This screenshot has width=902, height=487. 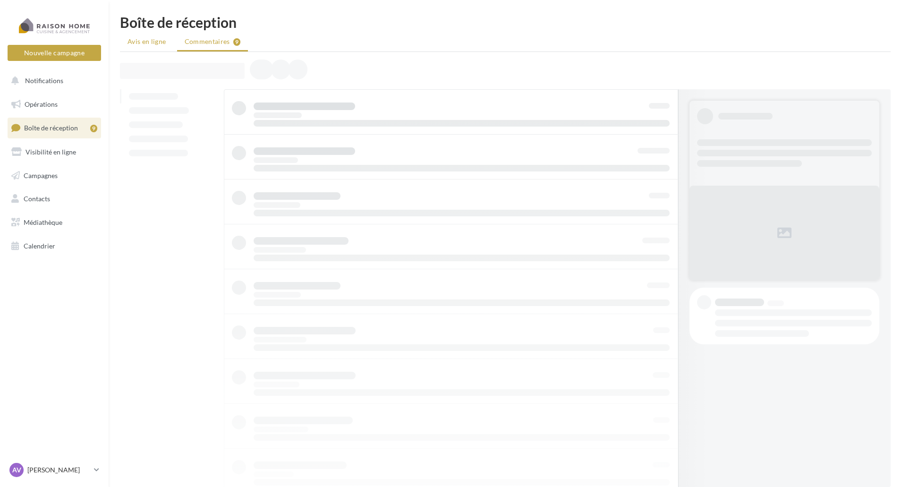 What do you see at coordinates (54, 53) in the screenshot?
I see `button: Nouvelle campagne` at bounding box center [54, 53].